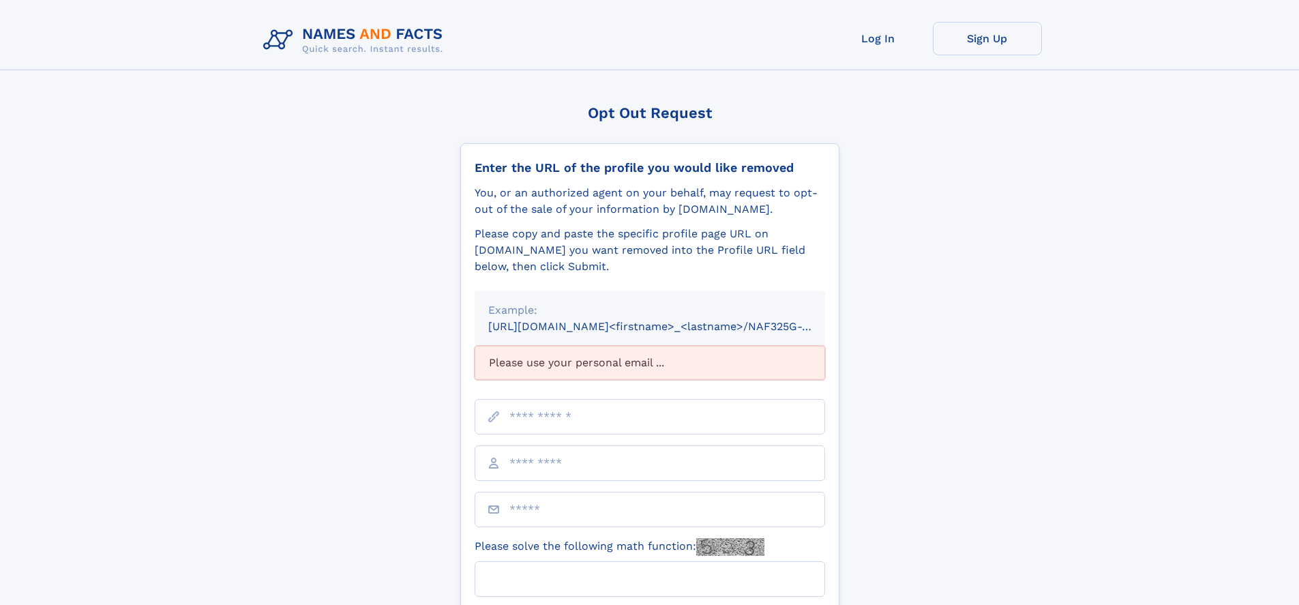  Describe the element at coordinates (650, 168) in the screenshot. I see `div: Enter the URL of the profile you would like removed` at that location.